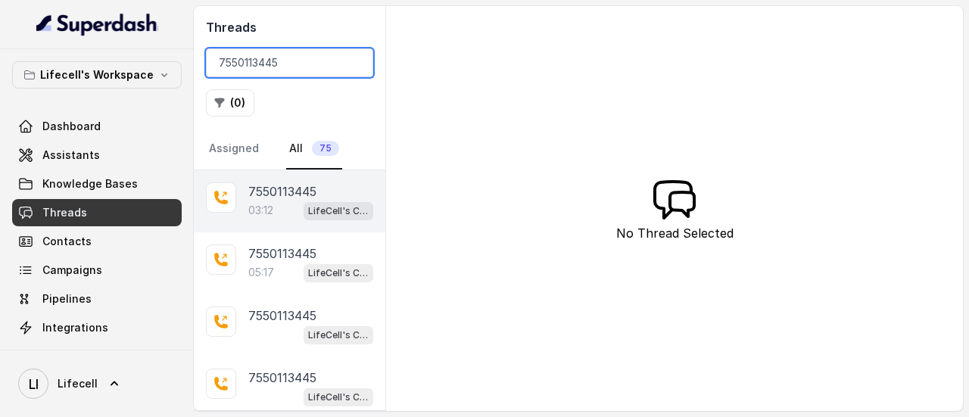 The image size is (969, 417). Describe the element at coordinates (97, 328) in the screenshot. I see `a: Integrations` at that location.